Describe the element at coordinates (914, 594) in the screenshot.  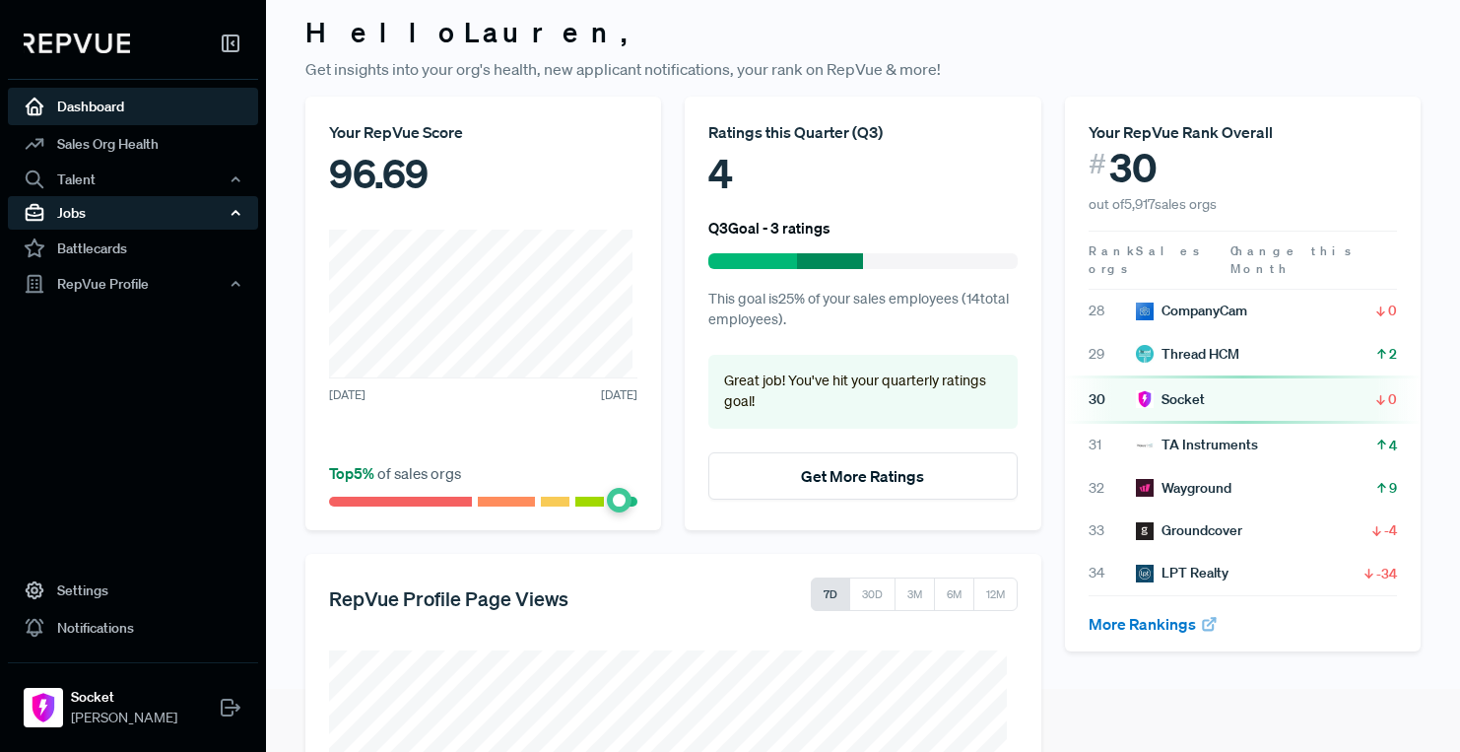
I see `button: 3M` at that location.